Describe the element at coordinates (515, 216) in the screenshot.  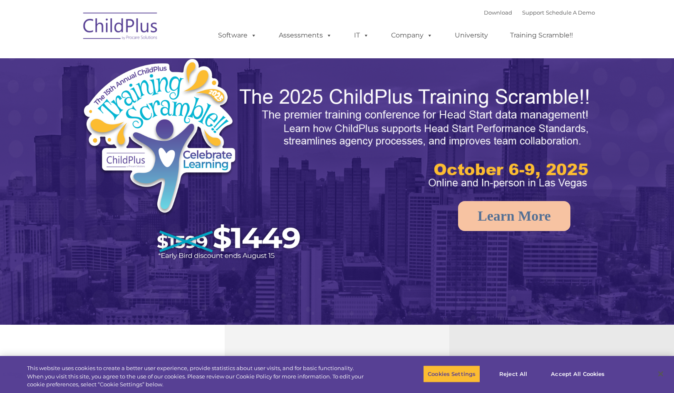
I see `a: Learn More` at that location.